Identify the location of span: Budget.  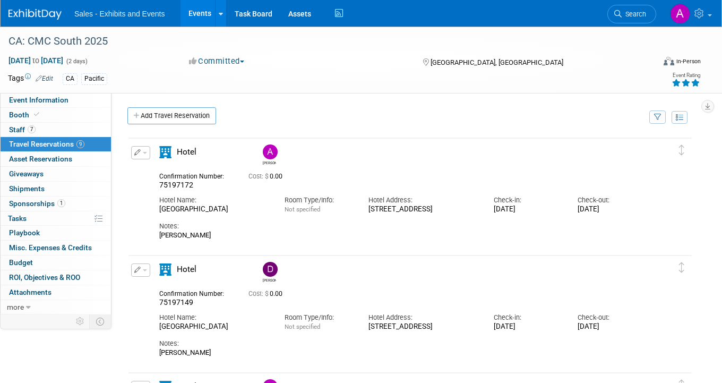
(21, 262).